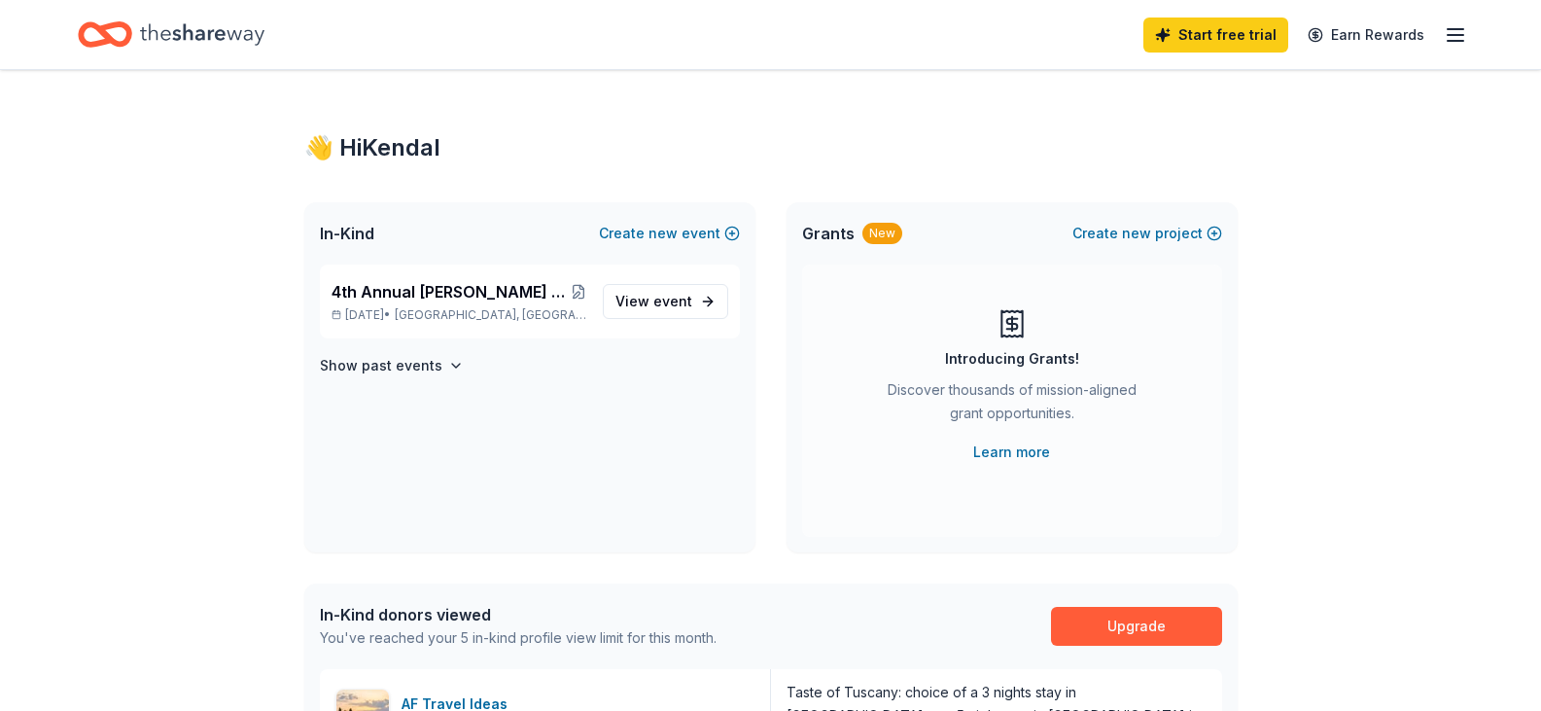 The width and height of the screenshot is (1541, 711). What do you see at coordinates (171, 34) in the screenshot?
I see `a: Home` at bounding box center [171, 34].